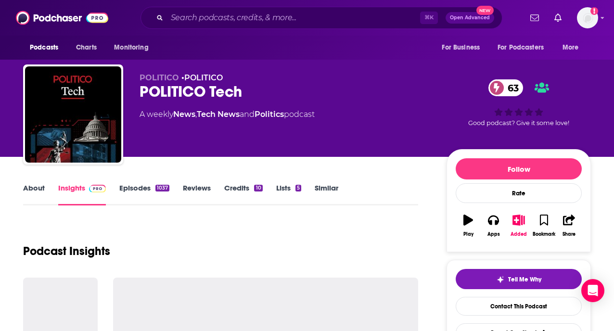 Image resolution: width=614 pixels, height=331 pixels. I want to click on a: Politics, so click(269, 114).